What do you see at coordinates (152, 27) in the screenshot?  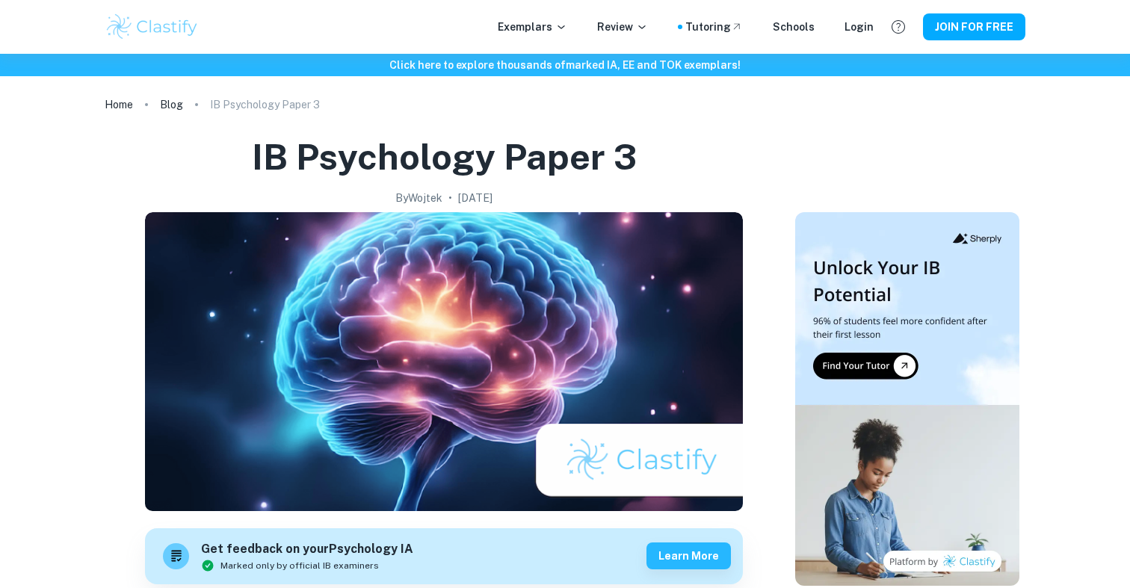 I see `img: Clastify logo` at bounding box center [152, 27].